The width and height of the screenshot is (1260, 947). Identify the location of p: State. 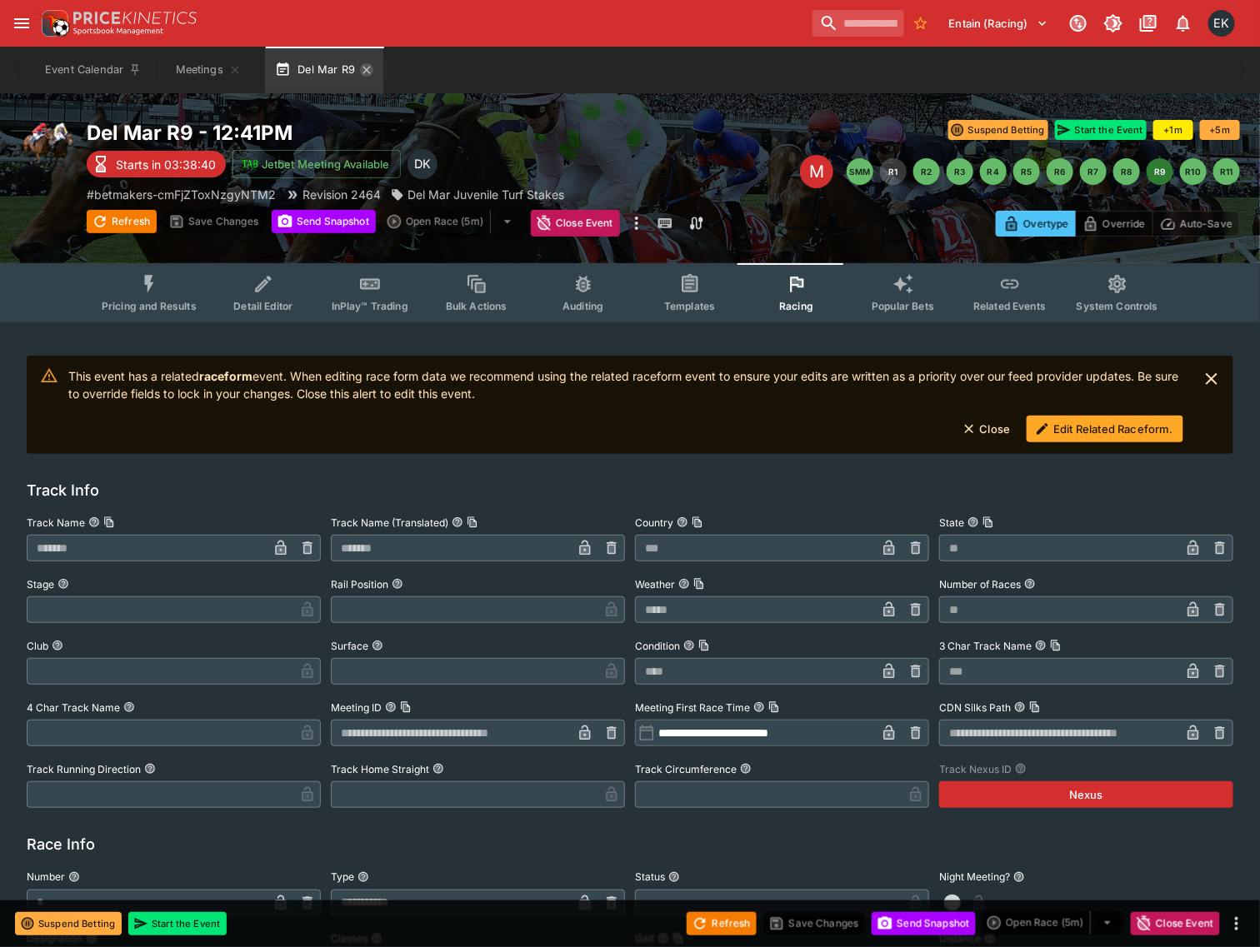
(952, 522).